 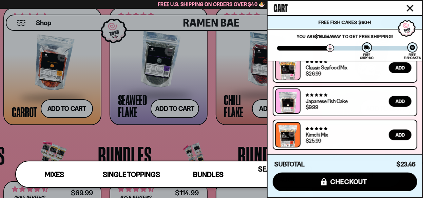 What do you see at coordinates (289, 165) in the screenshot?
I see `h4: Subtotal` at bounding box center [289, 165].